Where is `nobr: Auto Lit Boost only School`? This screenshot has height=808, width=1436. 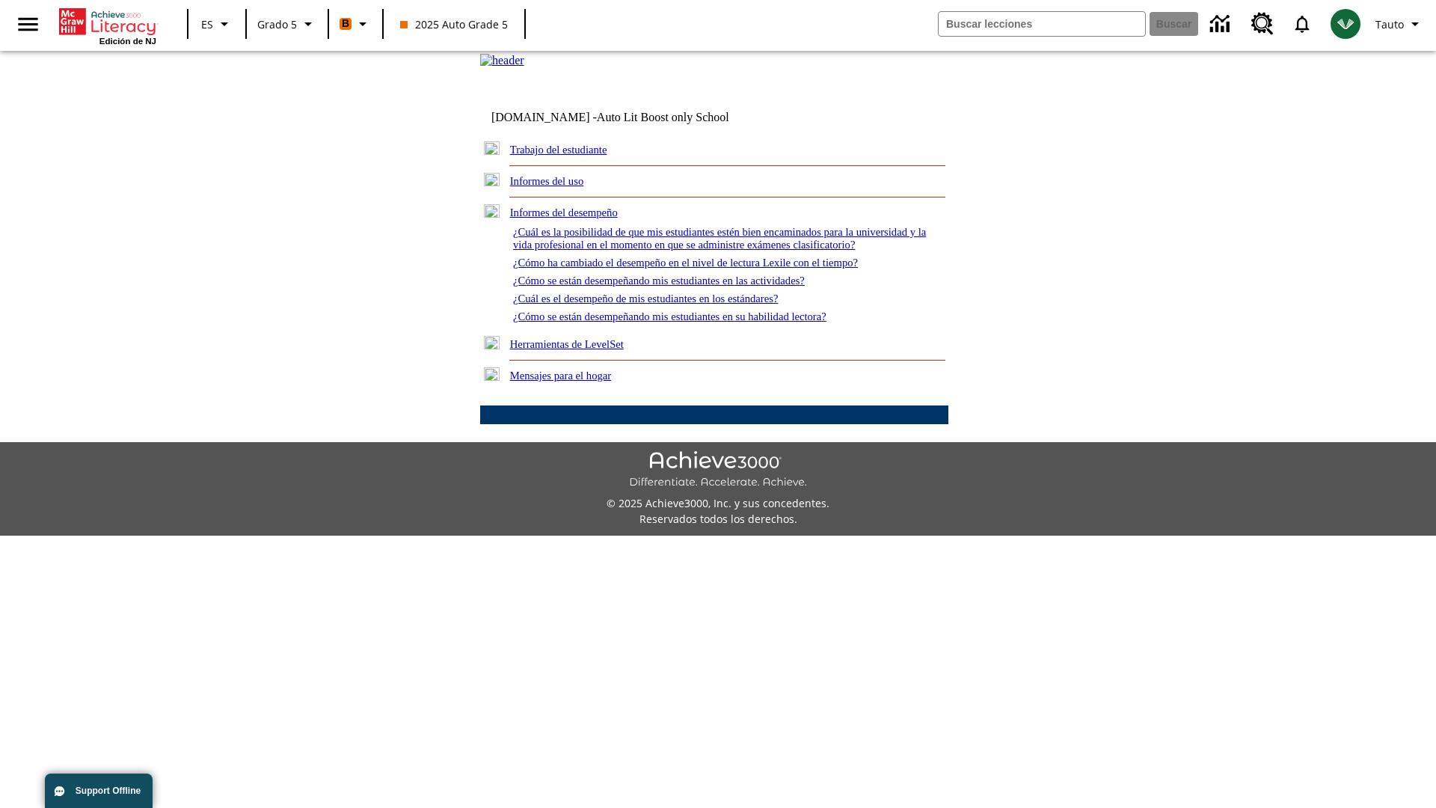
nobr: Auto Lit Boost only School is located at coordinates (662, 117).